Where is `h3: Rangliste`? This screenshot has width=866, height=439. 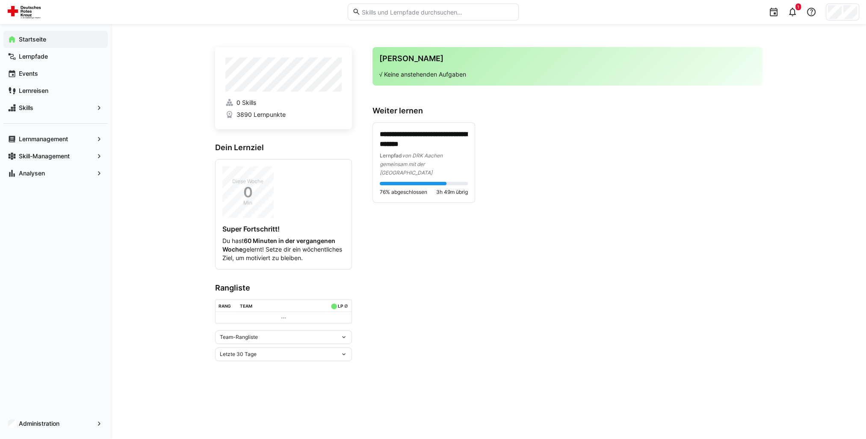 h3: Rangliste is located at coordinates (284, 288).